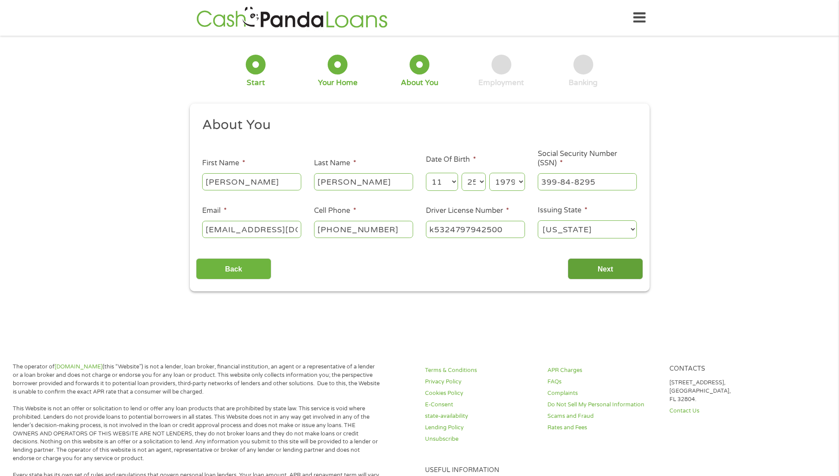 This screenshot has height=476, width=839. Describe the element at coordinates (224, 163) in the screenshot. I see `label: First Name` at that location.